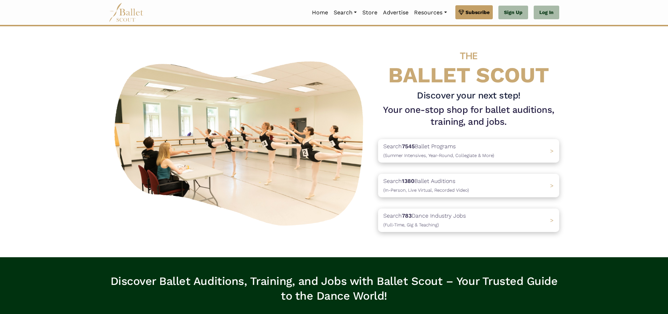 This screenshot has height=314, width=668. I want to click on img: gem.svg, so click(462, 12).